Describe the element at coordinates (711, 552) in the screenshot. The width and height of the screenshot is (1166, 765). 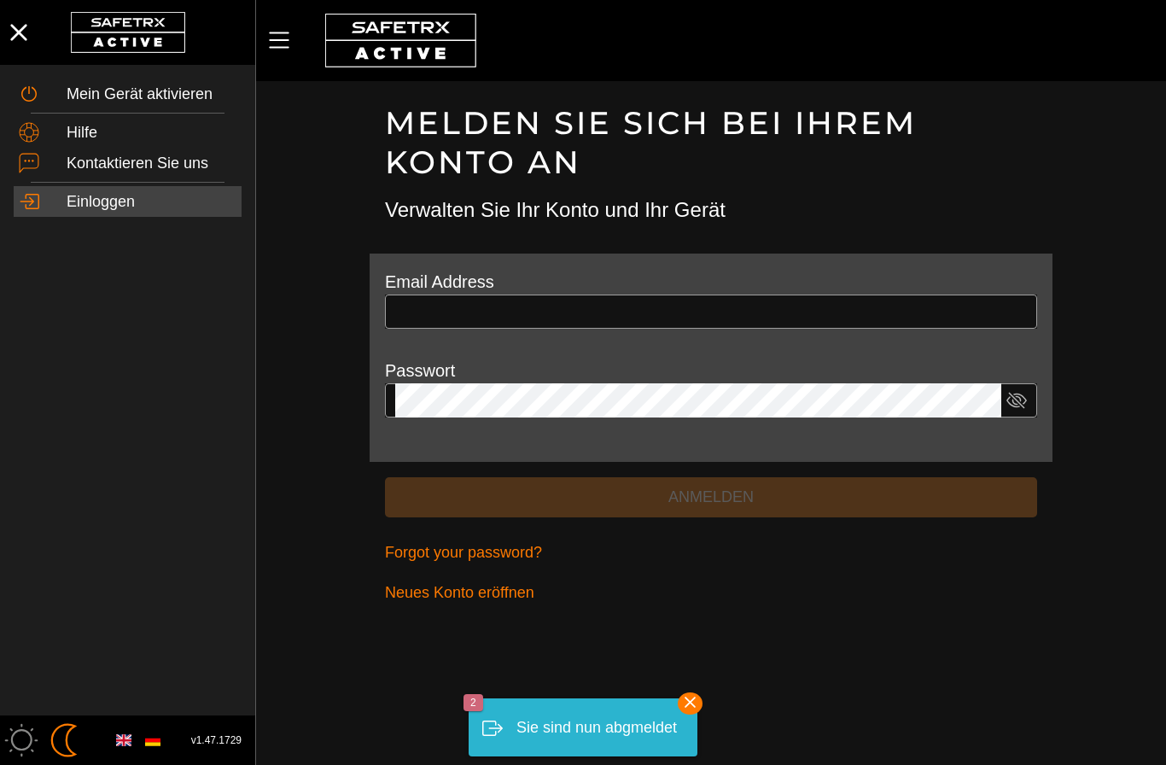
I see `a: Forgot your password?` at that location.